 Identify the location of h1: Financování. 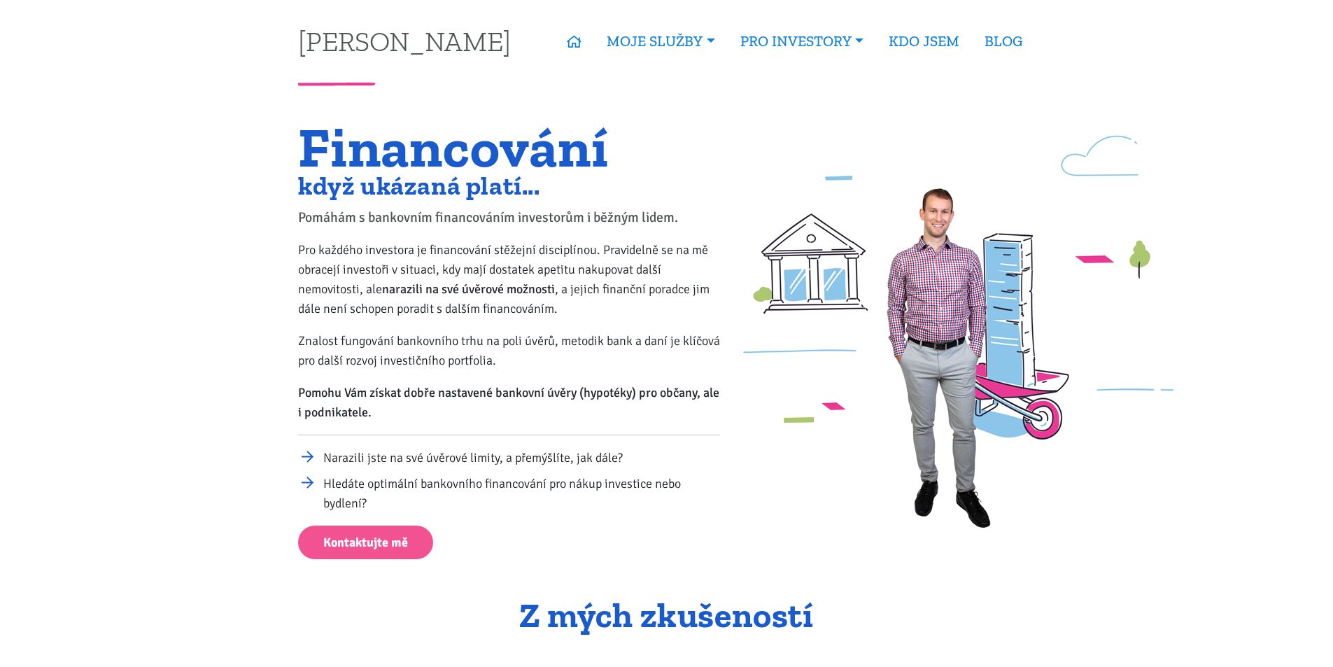
(509, 147).